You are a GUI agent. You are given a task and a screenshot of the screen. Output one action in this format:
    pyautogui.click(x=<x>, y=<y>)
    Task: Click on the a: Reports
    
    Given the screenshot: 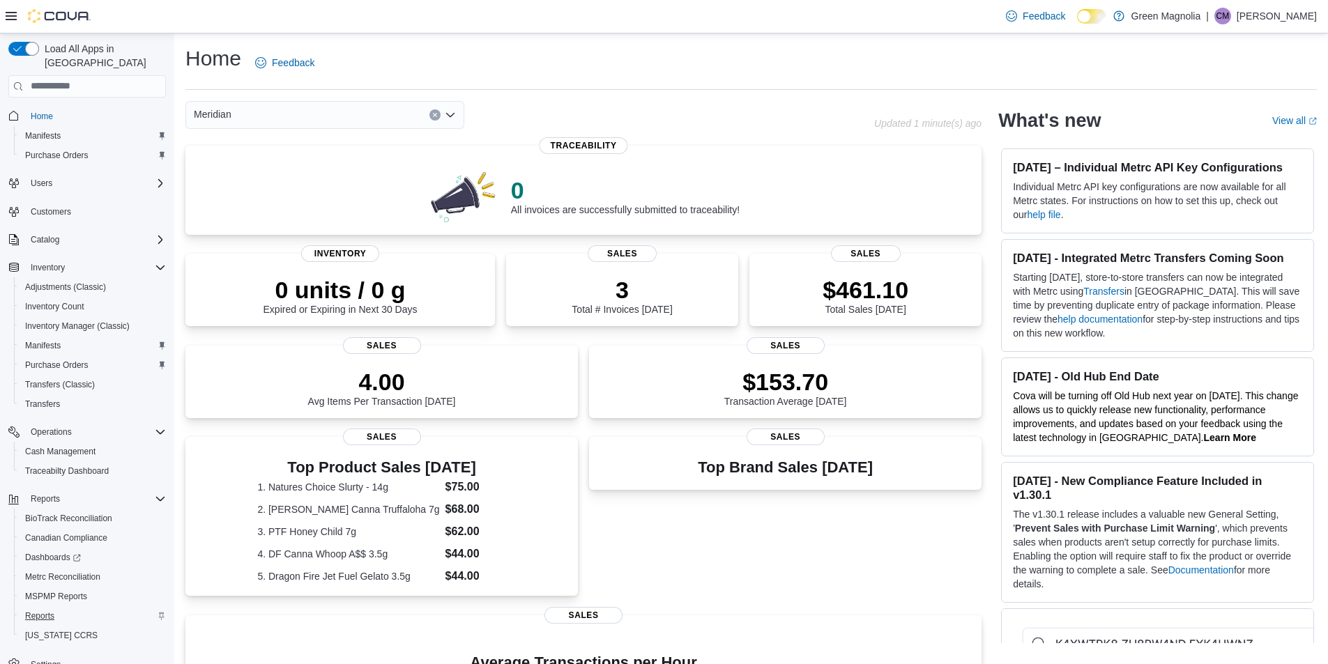 What is the action you would take?
    pyautogui.click(x=40, y=616)
    